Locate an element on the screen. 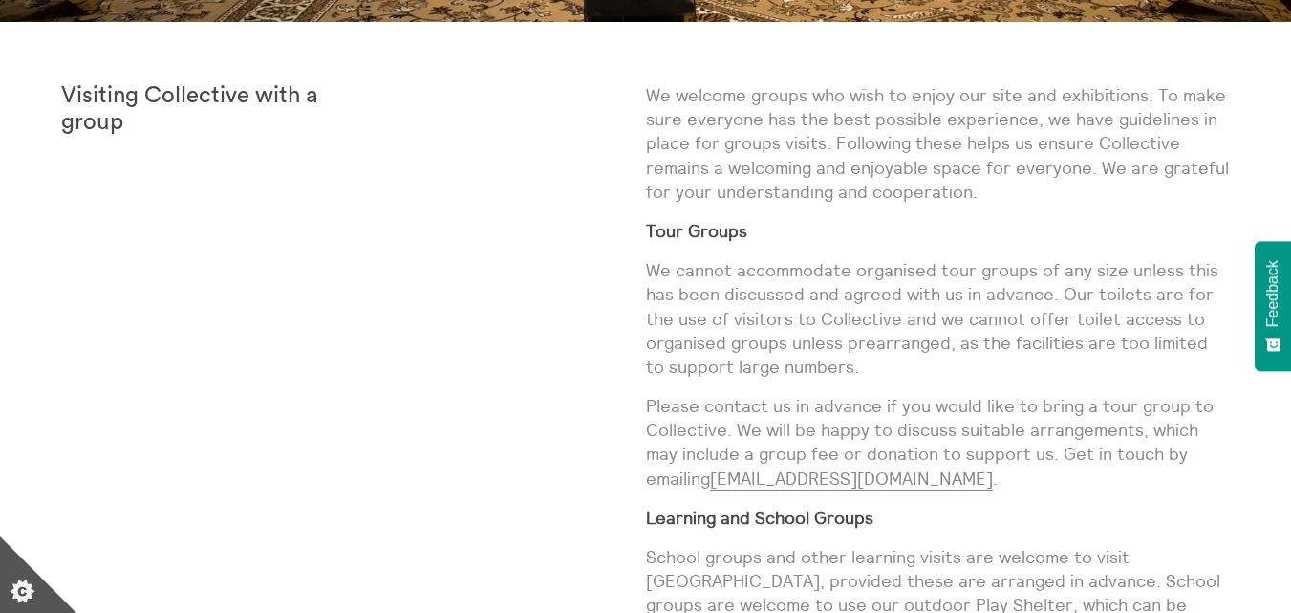  strong: Visiting Collective with a group is located at coordinates (189, 109).